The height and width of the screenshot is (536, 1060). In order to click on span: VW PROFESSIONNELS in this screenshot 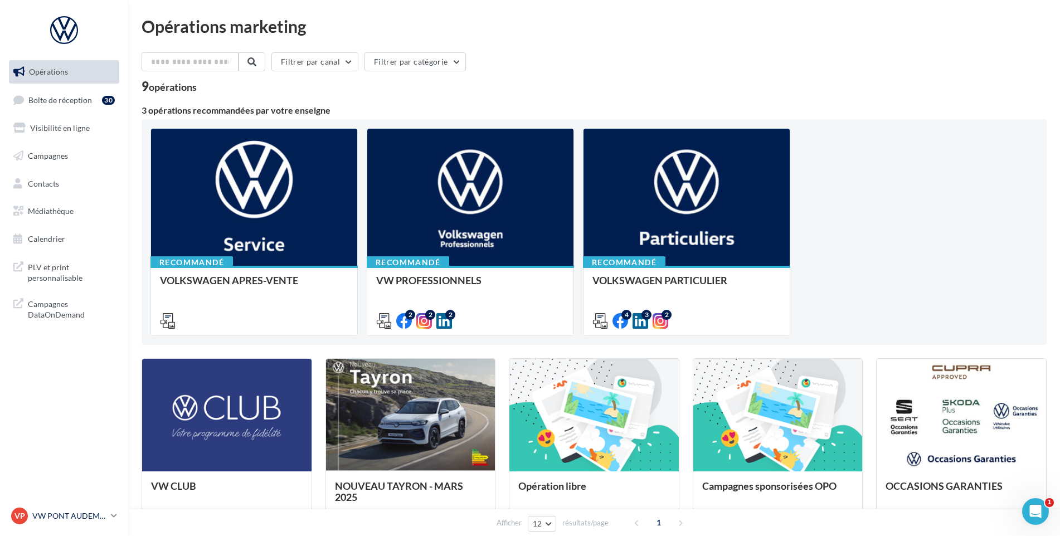, I will do `click(429, 280)`.